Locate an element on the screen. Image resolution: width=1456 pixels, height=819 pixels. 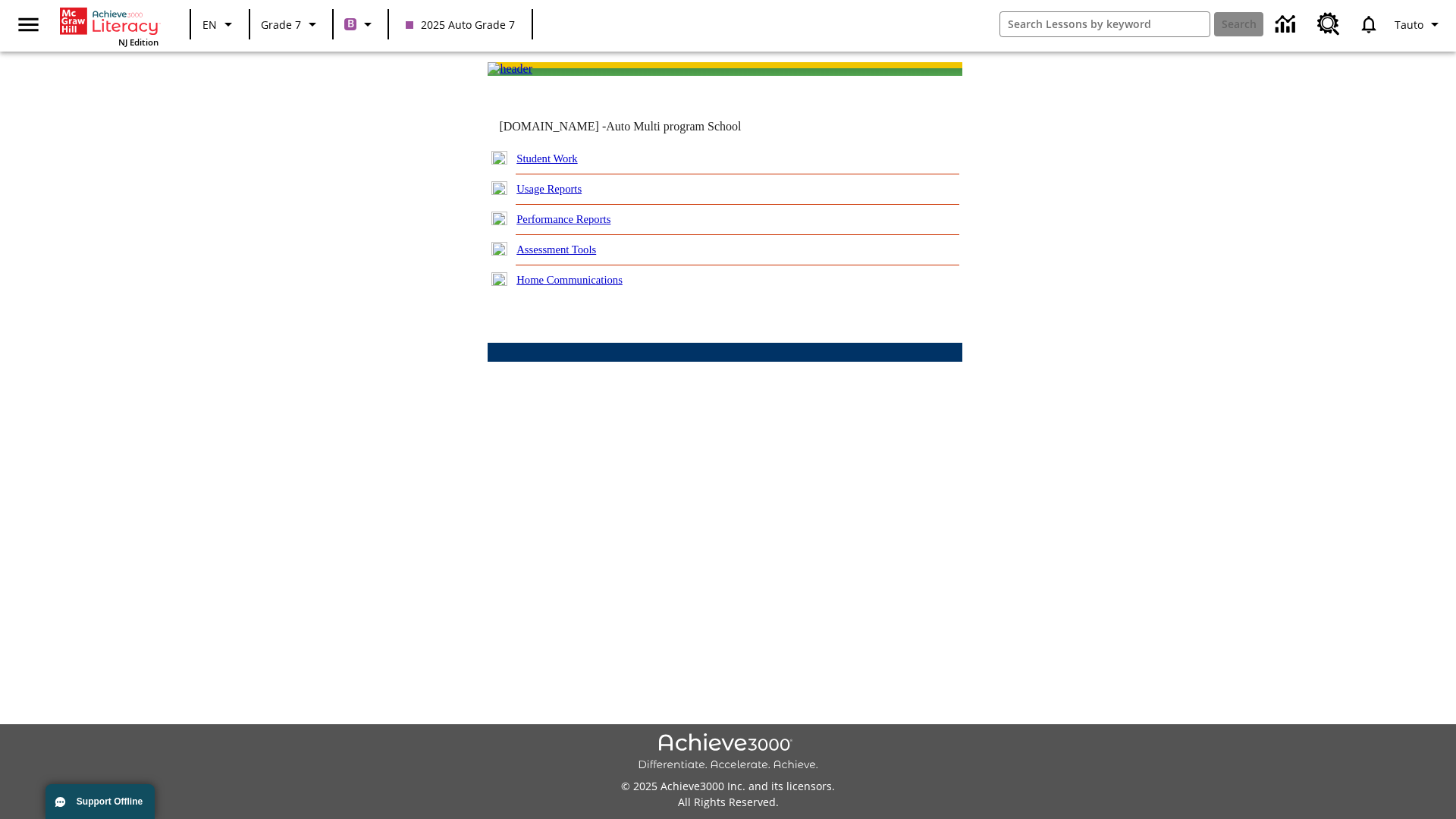
input: search field is located at coordinates (1105, 24).